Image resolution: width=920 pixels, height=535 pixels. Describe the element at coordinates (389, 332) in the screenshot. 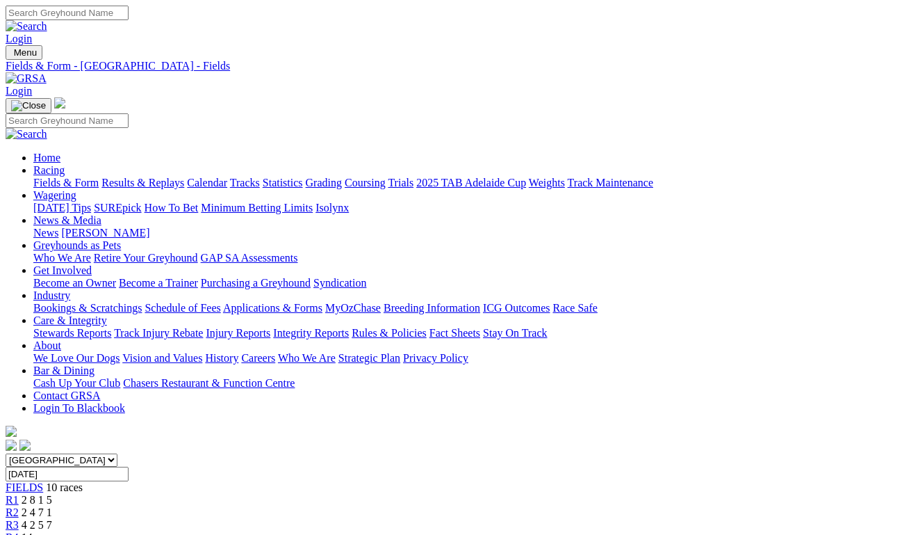

I see `a: Rules & Policies` at that location.